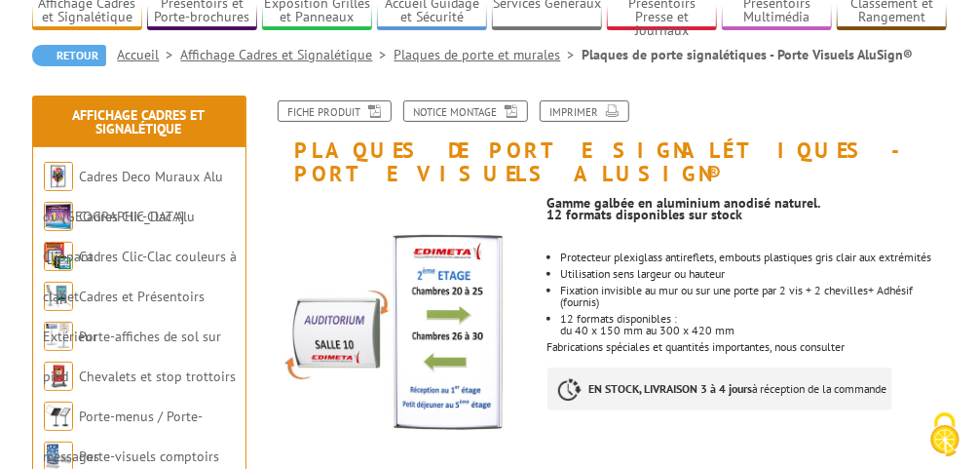 Image resolution: width=979 pixels, height=469 pixels. What do you see at coordinates (585, 111) in the screenshot?
I see `a: Imprimer` at bounding box center [585, 111].